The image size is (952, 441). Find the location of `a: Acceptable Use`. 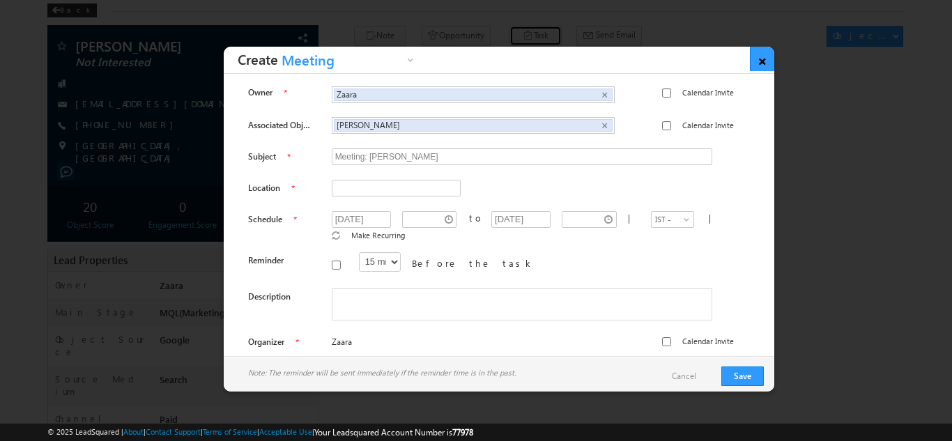

a: Acceptable Use is located at coordinates (286, 431).